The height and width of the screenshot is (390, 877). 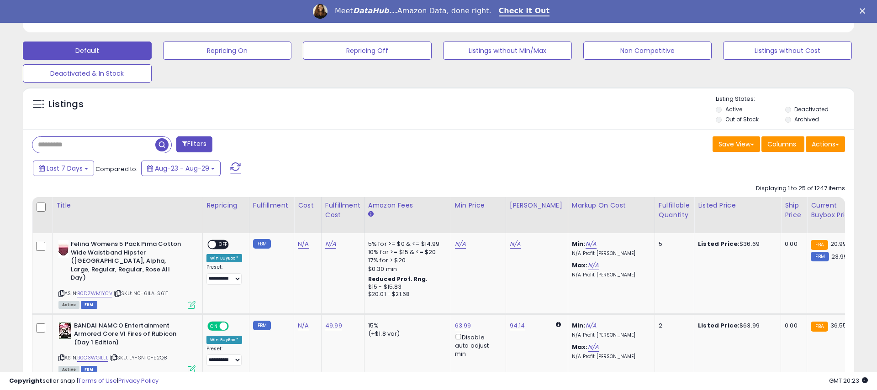 What do you see at coordinates (138, 381) in the screenshot?
I see `a: Privacy Policy` at bounding box center [138, 381].